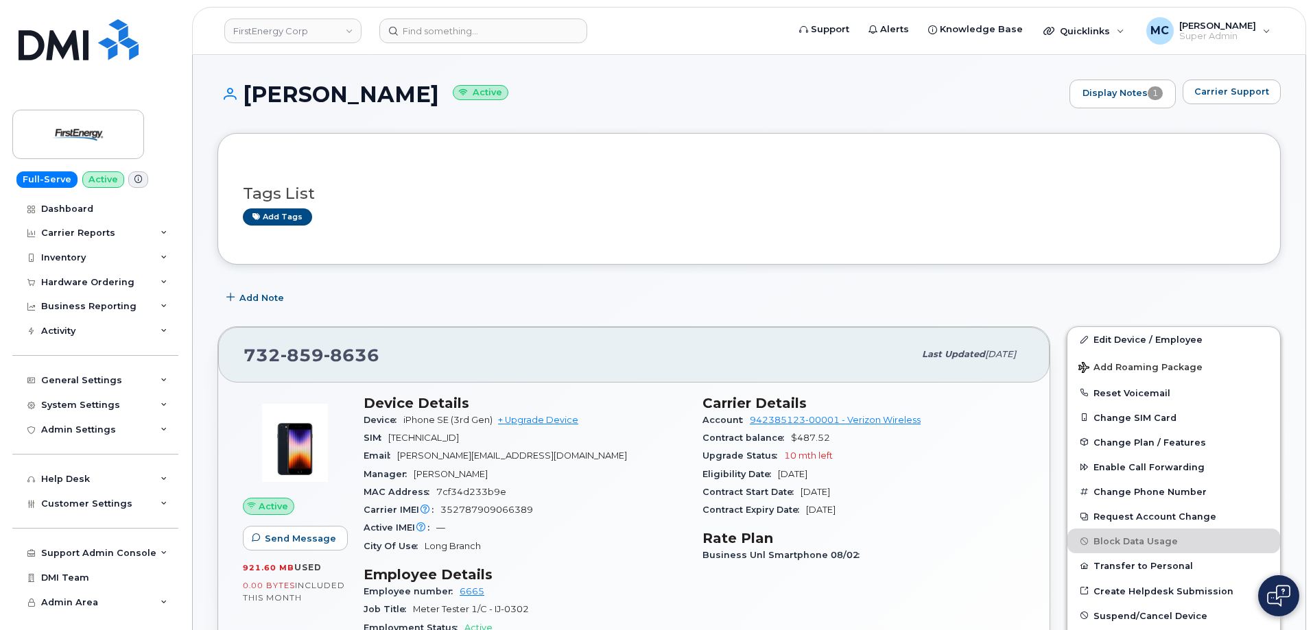 This screenshot has height=630, width=1313. I want to click on span: Active IMEI, so click(400, 527).